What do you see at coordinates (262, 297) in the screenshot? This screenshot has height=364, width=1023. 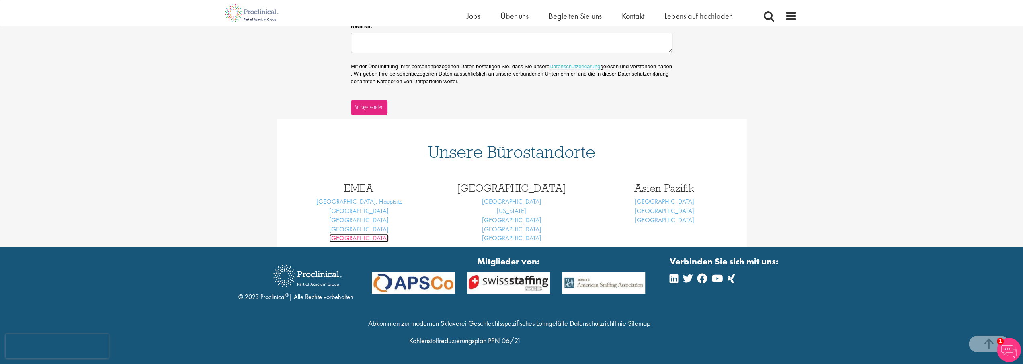 I see `font: © 2023 Proclinical` at bounding box center [262, 297].